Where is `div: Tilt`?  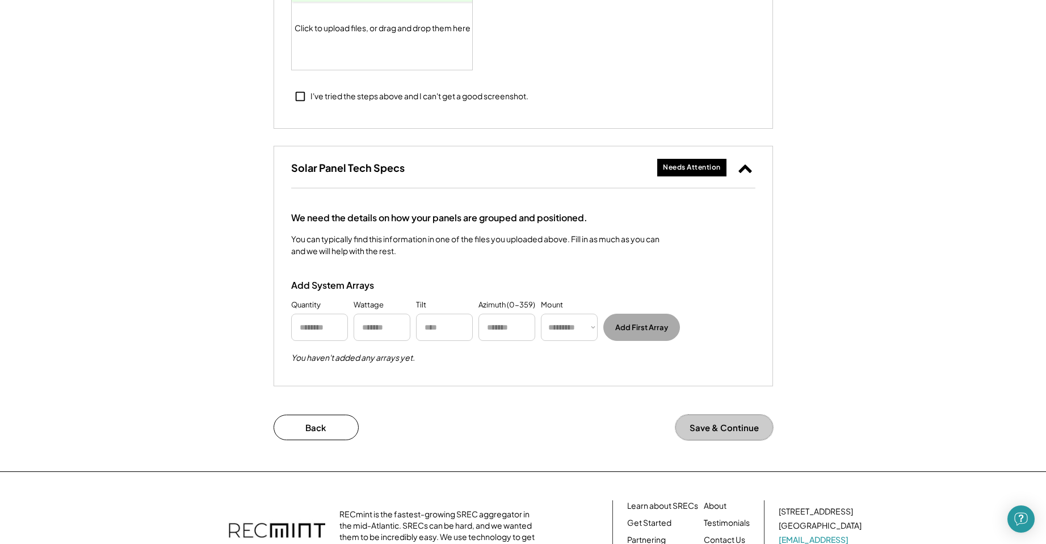 div: Tilt is located at coordinates (421, 305).